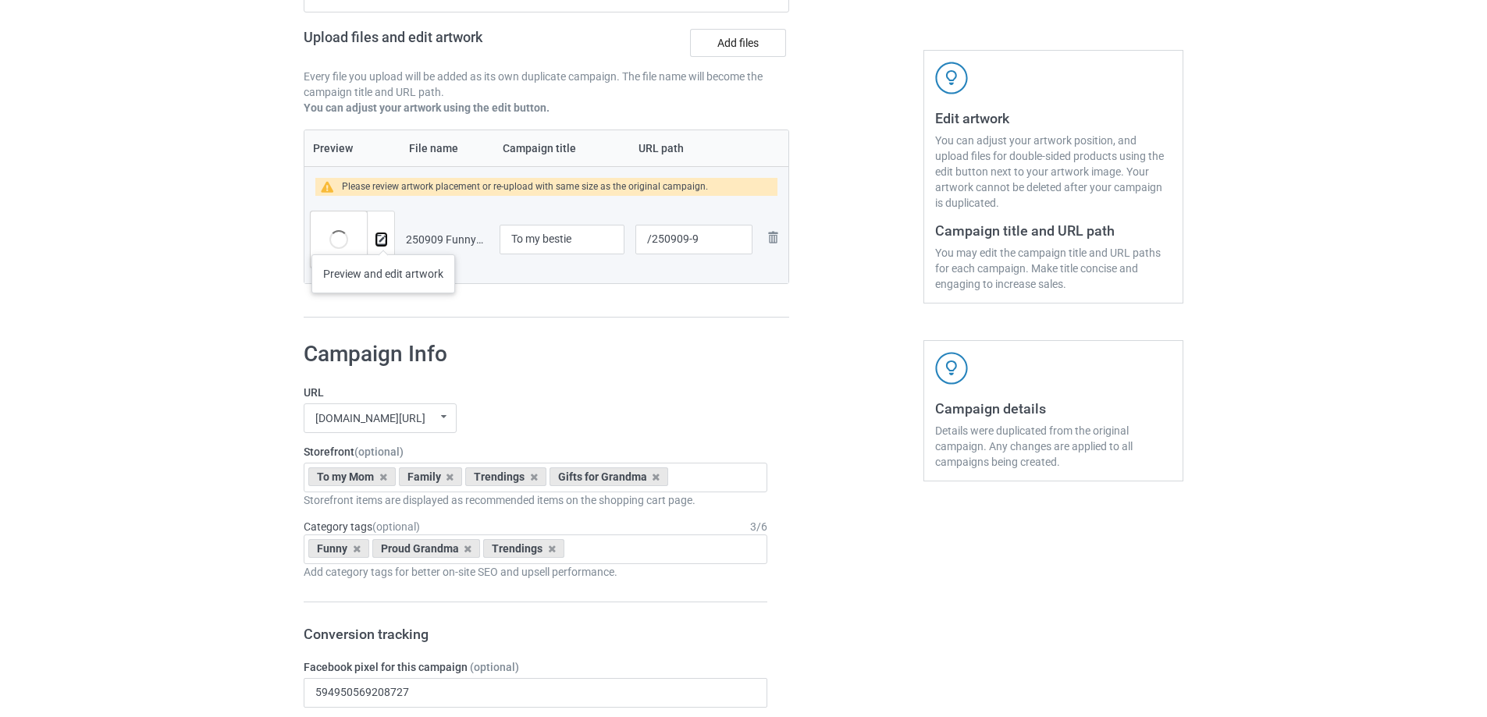 This screenshot has width=1487, height=717. Describe the element at coordinates (381, 240) in the screenshot. I see `img: svg+xml;base64,PD94bWwgdmVyc2lvbj0iMS4wIiBlbmNvZGluZz0iVVRGLTgiPz4KPHN2ZyB3aWR0aD0iMTRweCIgaGVpZ2...` at that location.